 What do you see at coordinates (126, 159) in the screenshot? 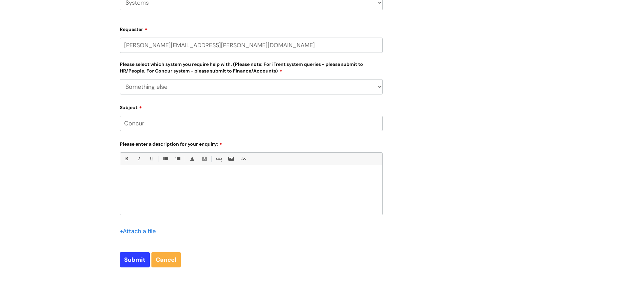
I see `a: Bold (Ctrl-B)` at bounding box center [126, 159].